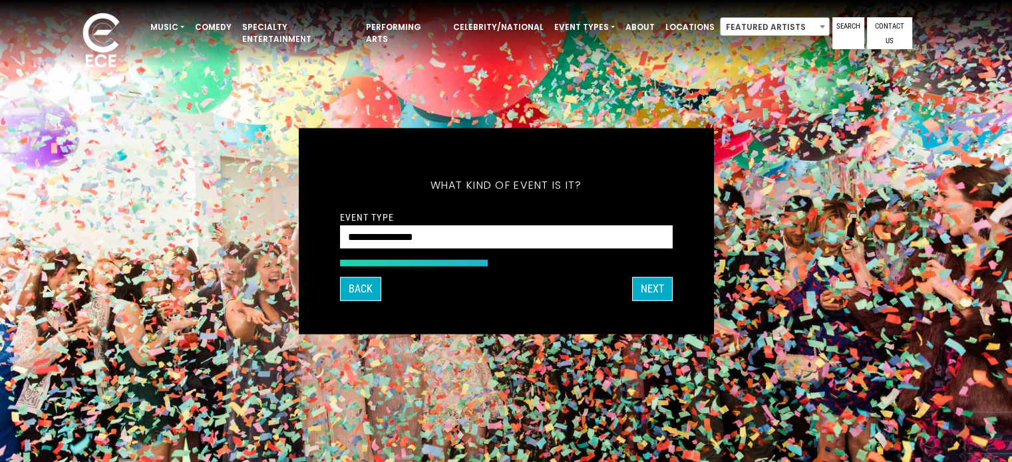 Image resolution: width=1012 pixels, height=462 pixels. I want to click on a: Contact Us, so click(890, 33).